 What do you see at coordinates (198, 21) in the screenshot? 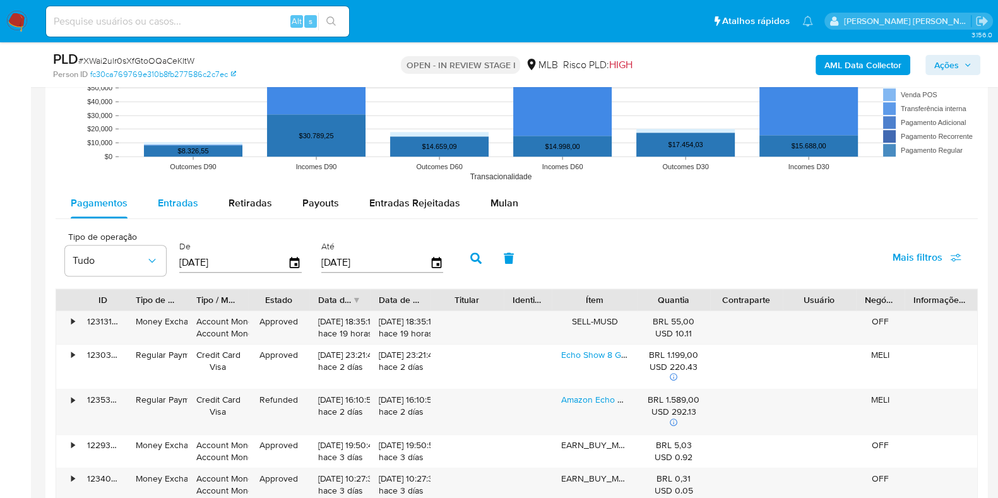
I see `input: Pesquise usuários ou casos...` at bounding box center [198, 21].